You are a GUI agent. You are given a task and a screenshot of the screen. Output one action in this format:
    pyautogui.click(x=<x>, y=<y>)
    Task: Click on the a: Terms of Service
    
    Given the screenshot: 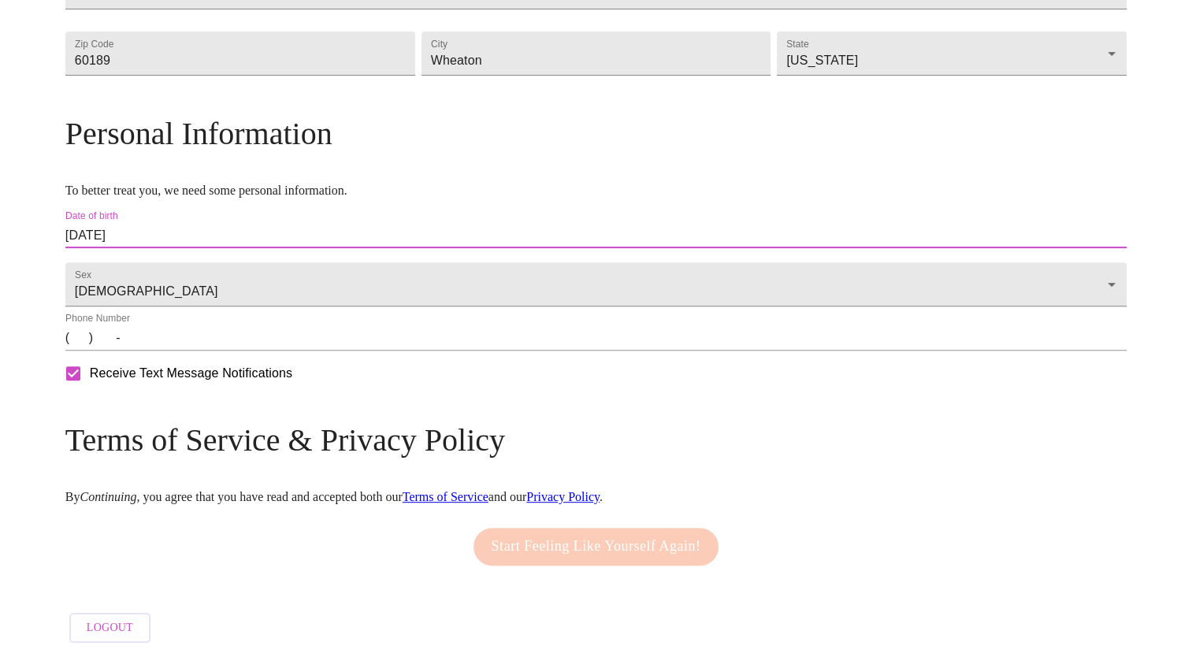 What is the action you would take?
    pyautogui.click(x=445, y=496)
    